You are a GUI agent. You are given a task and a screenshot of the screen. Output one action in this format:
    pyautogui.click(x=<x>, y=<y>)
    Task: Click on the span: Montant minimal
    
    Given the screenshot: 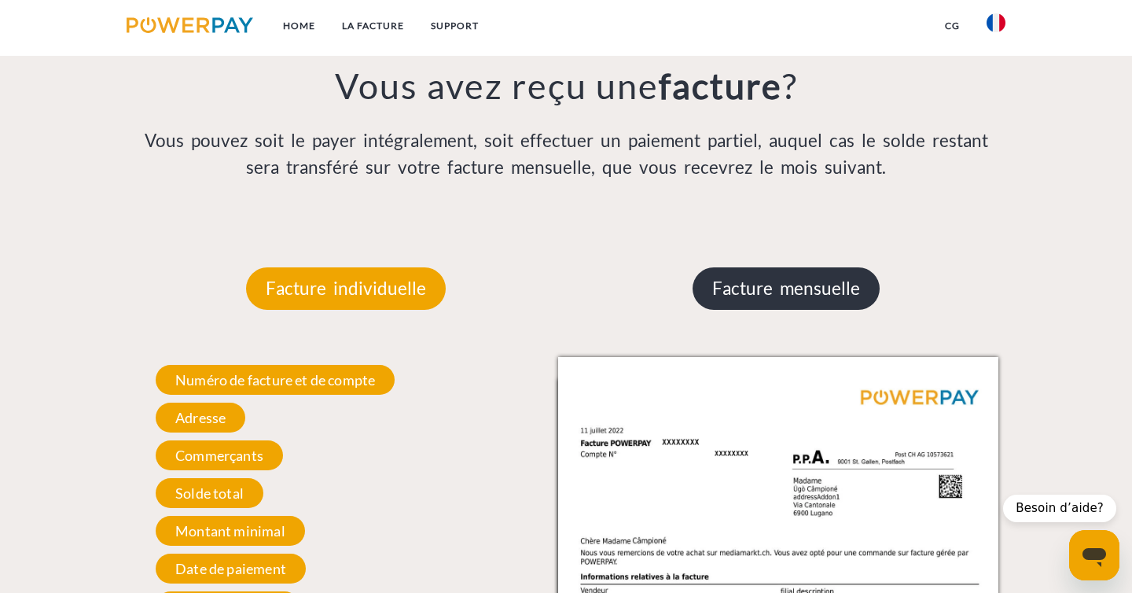 What is the action you would take?
    pyautogui.click(x=230, y=531)
    